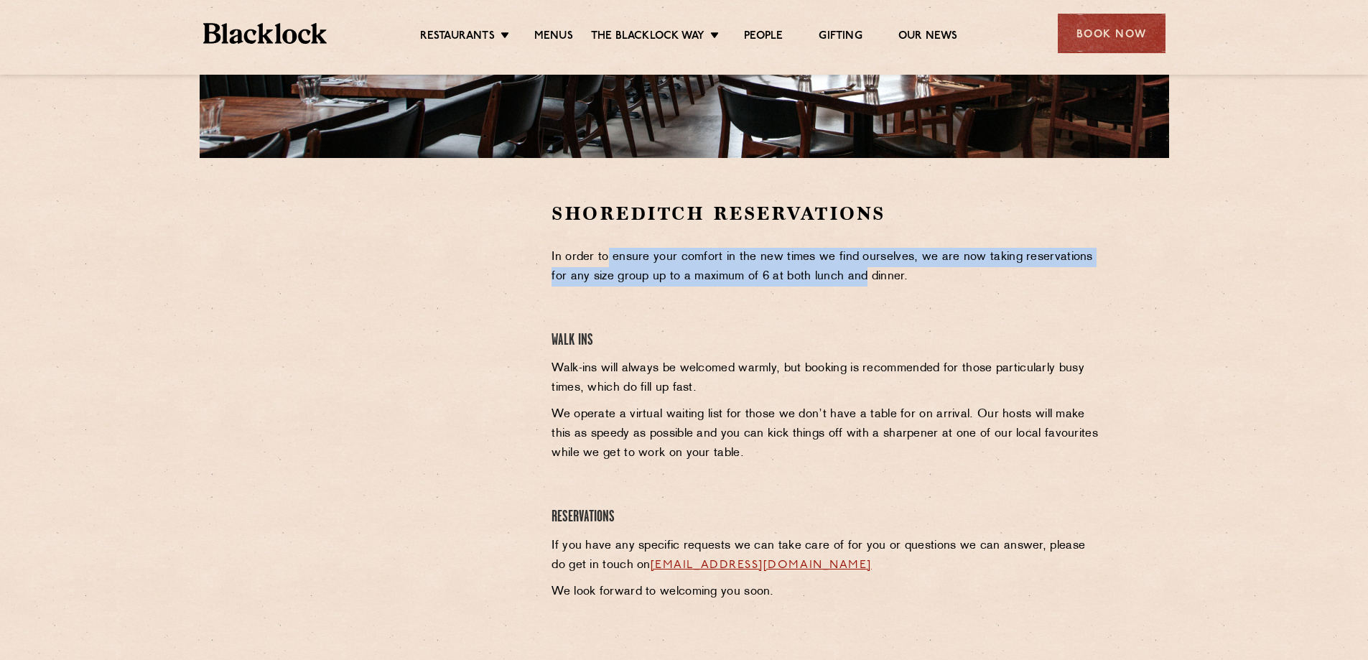  I want to click on img: BL_Textured_Logo-footer-cropped.svg, so click(265, 33).